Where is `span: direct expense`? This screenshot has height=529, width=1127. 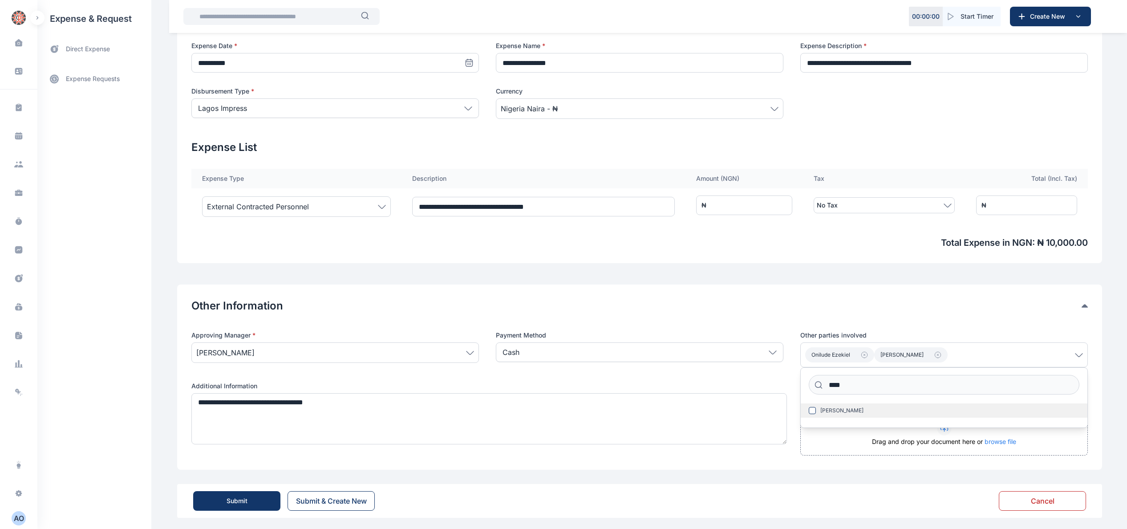 span: direct expense is located at coordinates (88, 49).